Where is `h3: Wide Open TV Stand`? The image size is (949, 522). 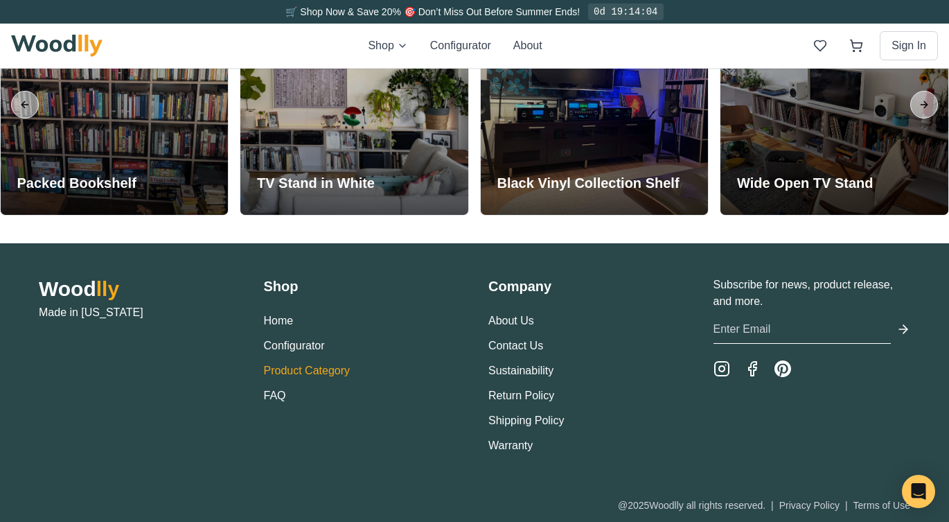
h3: Wide Open TV Stand is located at coordinates (805, 183).